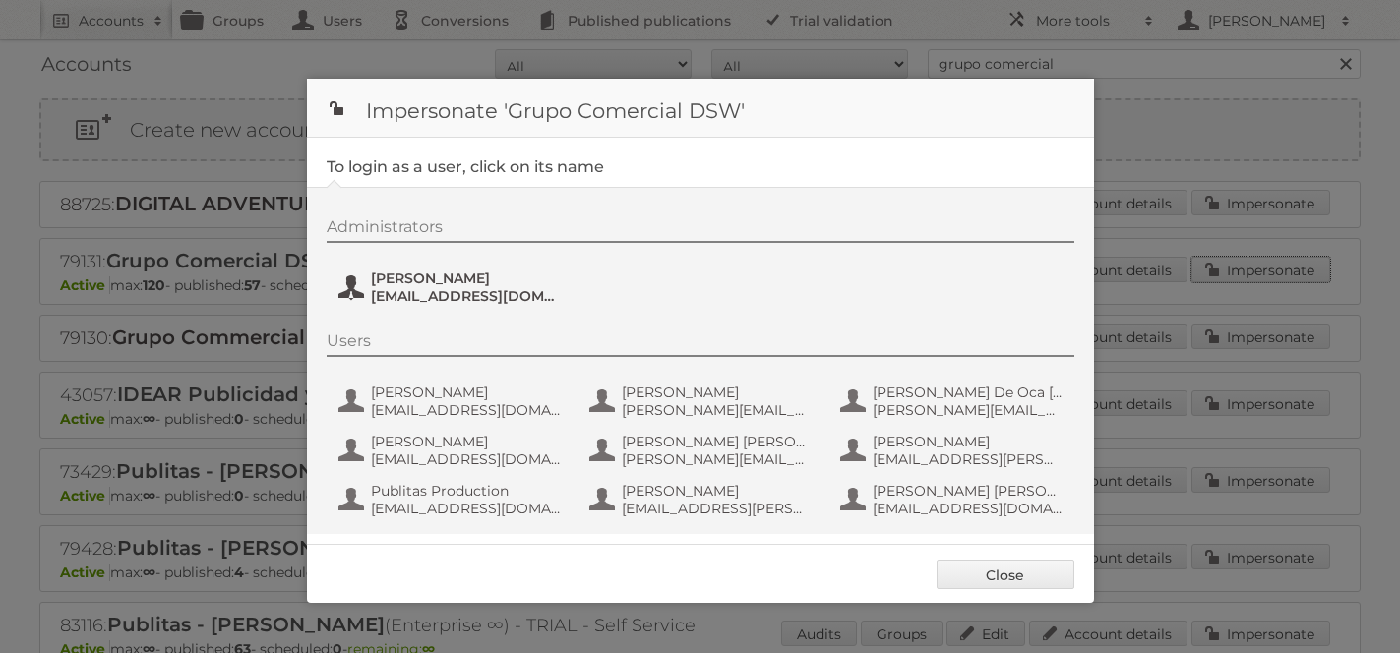 The width and height of the screenshot is (1400, 653). What do you see at coordinates (466, 491) in the screenshot?
I see `span: Publitas Production` at bounding box center [466, 491].